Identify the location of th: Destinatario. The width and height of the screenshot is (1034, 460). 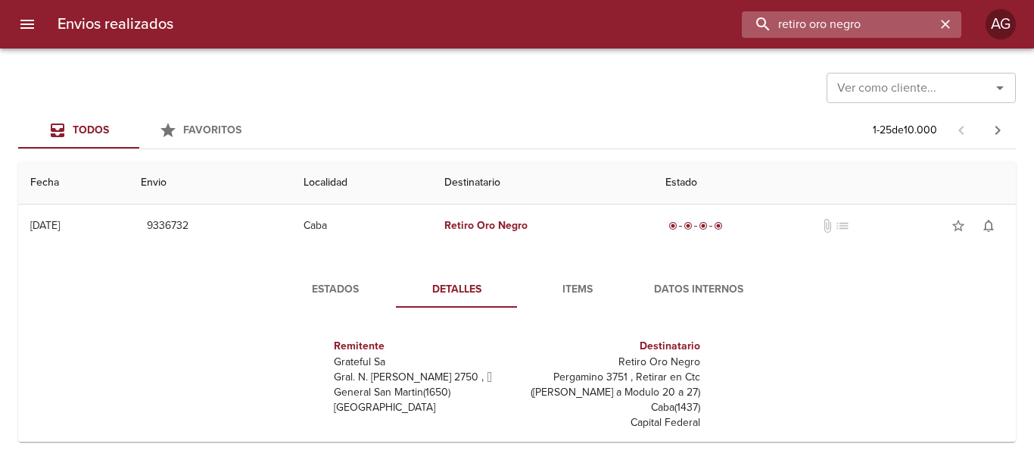
(543, 182).